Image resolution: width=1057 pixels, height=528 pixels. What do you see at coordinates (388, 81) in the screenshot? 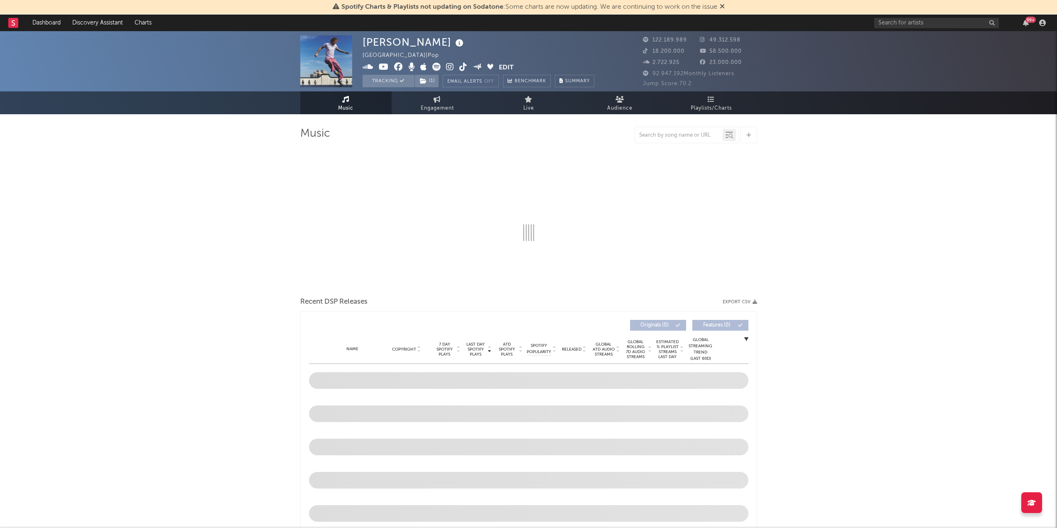
I see `button: Tracking` at bounding box center [388, 81].